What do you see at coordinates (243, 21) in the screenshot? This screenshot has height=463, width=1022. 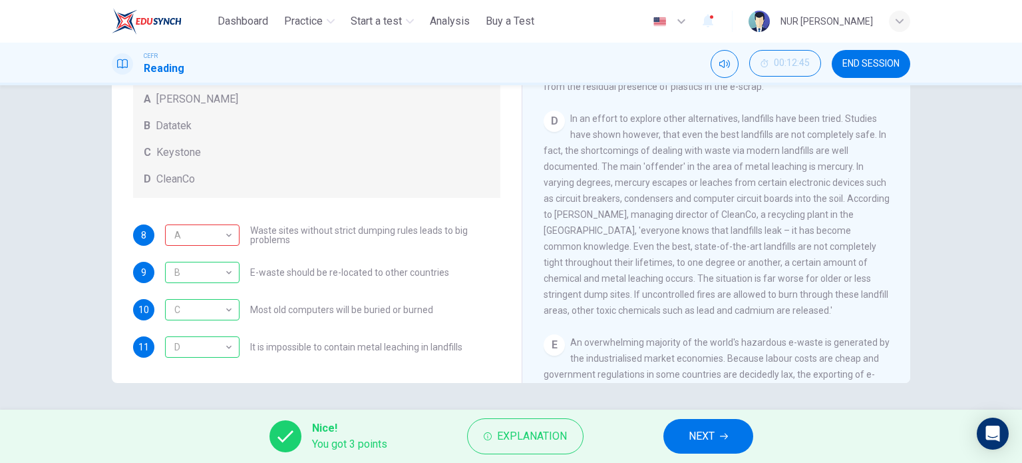 I see `button: Dashboard` at bounding box center [243, 21].